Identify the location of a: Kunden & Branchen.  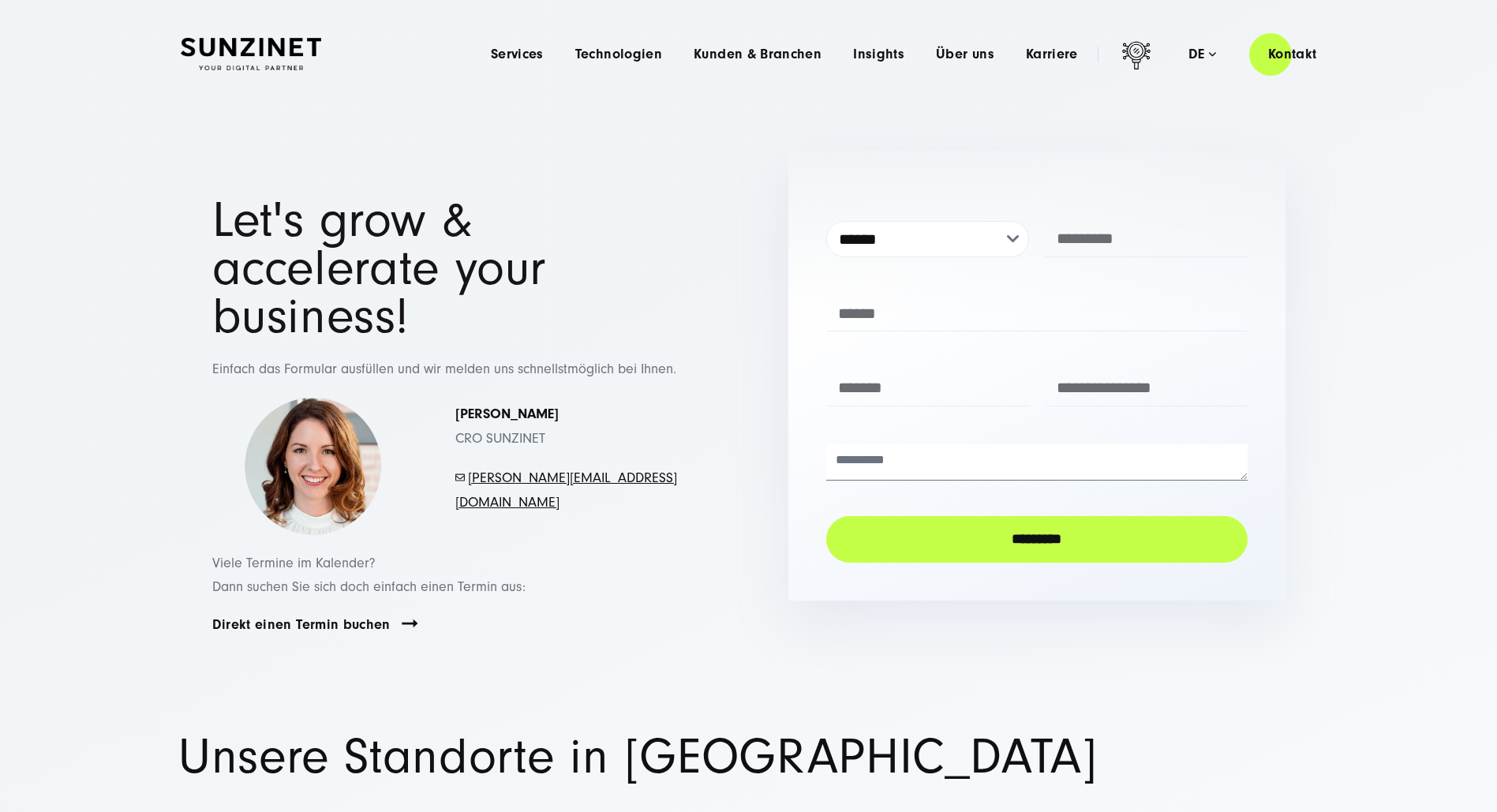
(757, 55).